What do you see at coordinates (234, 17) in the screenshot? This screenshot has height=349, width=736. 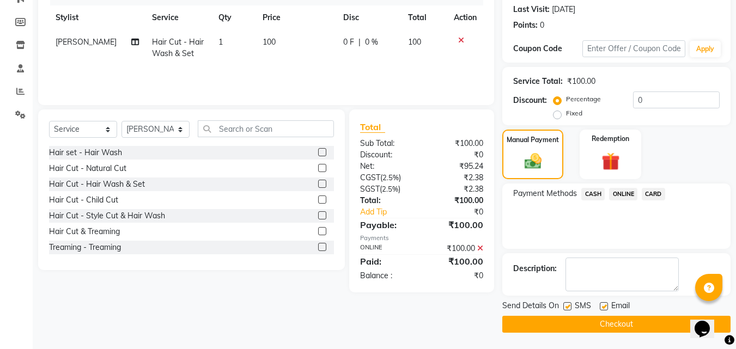 I see `th: Qty` at bounding box center [234, 17].